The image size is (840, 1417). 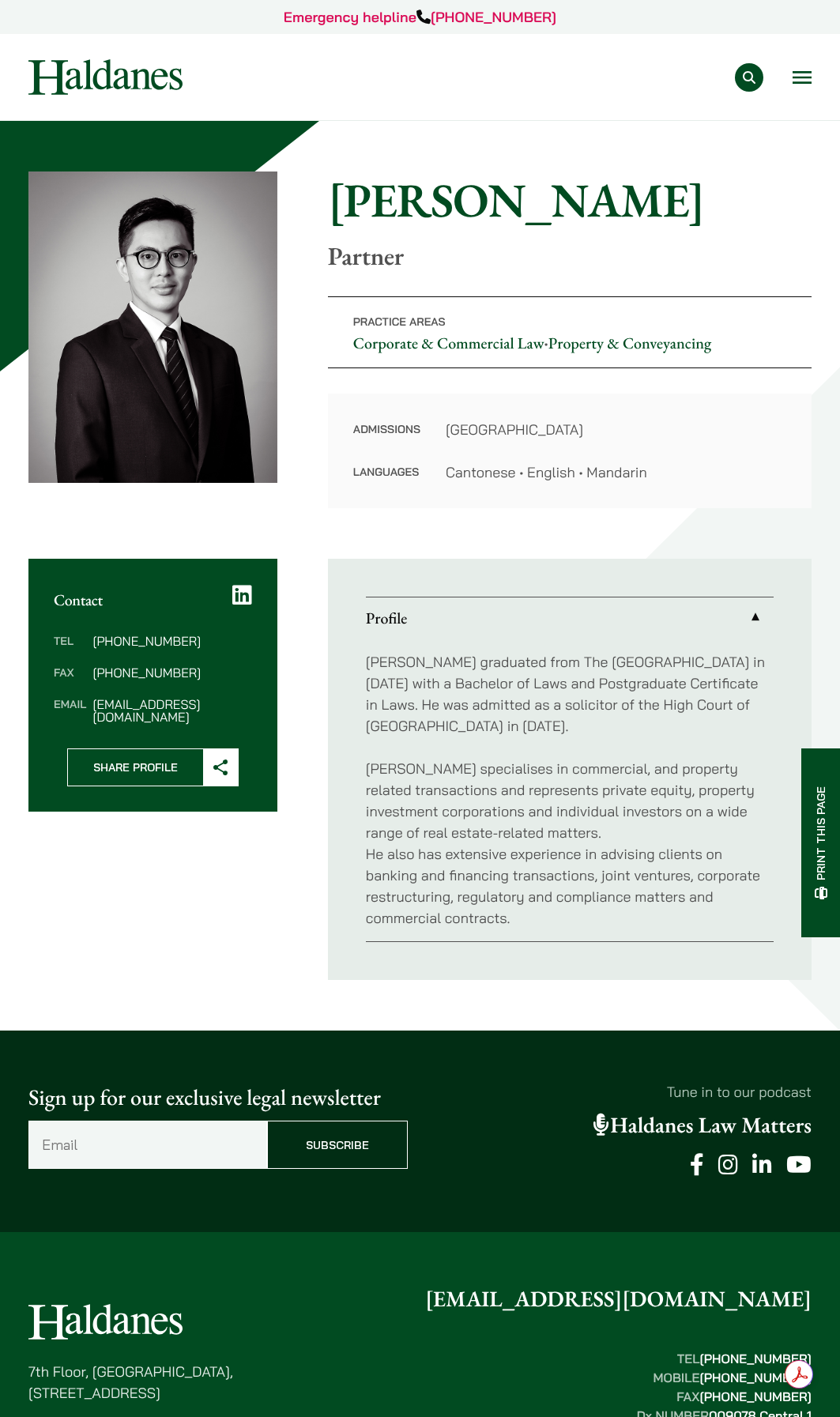 What do you see at coordinates (152, 600) in the screenshot?
I see `h2: Contact` at bounding box center [152, 600].